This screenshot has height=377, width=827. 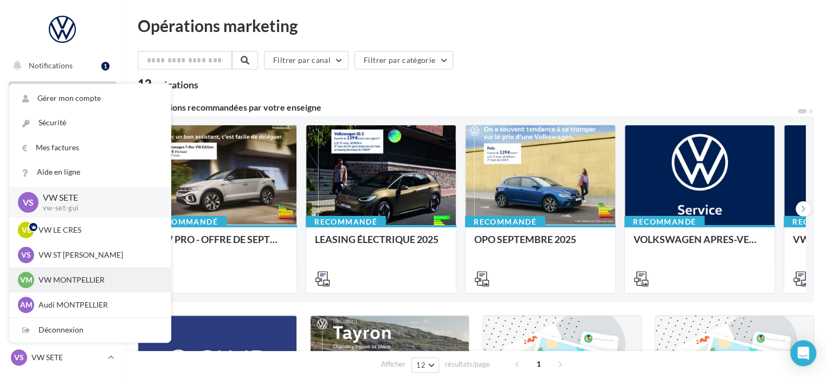 What do you see at coordinates (175, 85) in the screenshot?
I see `div: opérations` at bounding box center [175, 85].